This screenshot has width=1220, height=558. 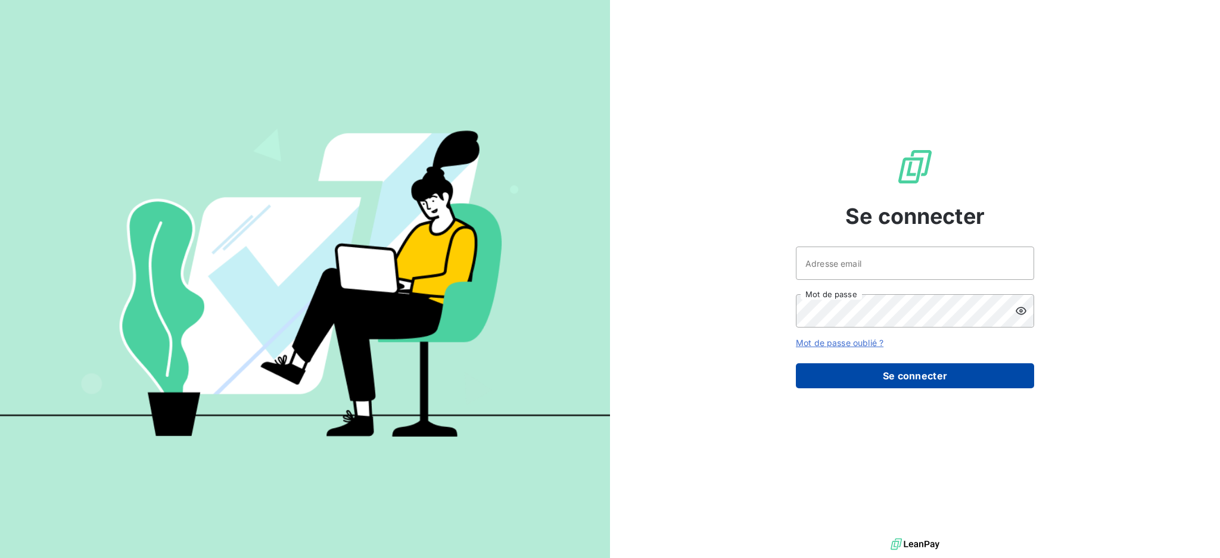 What do you see at coordinates (915, 167) in the screenshot?
I see `img: Logo LeanPay` at bounding box center [915, 167].